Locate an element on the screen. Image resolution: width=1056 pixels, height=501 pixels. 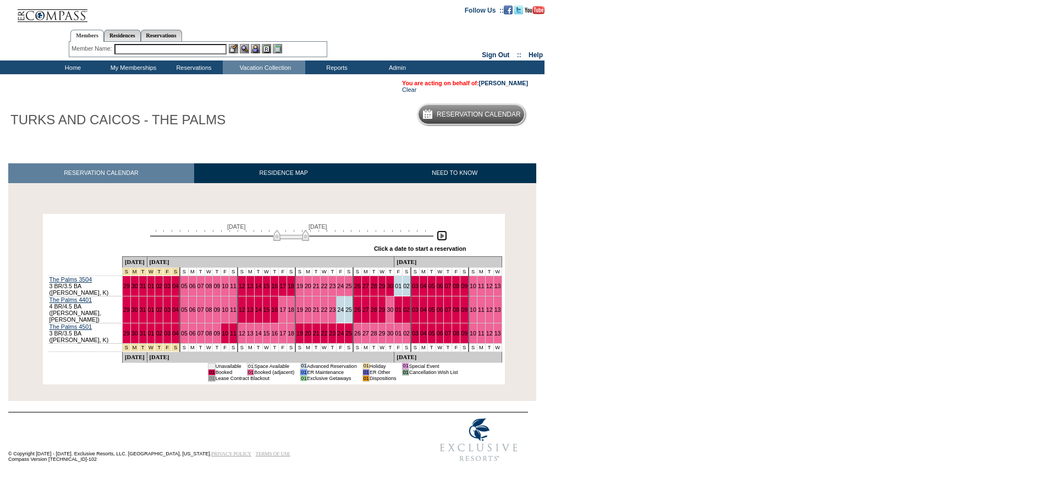
a: PRIVACY POLICY is located at coordinates (231, 454).